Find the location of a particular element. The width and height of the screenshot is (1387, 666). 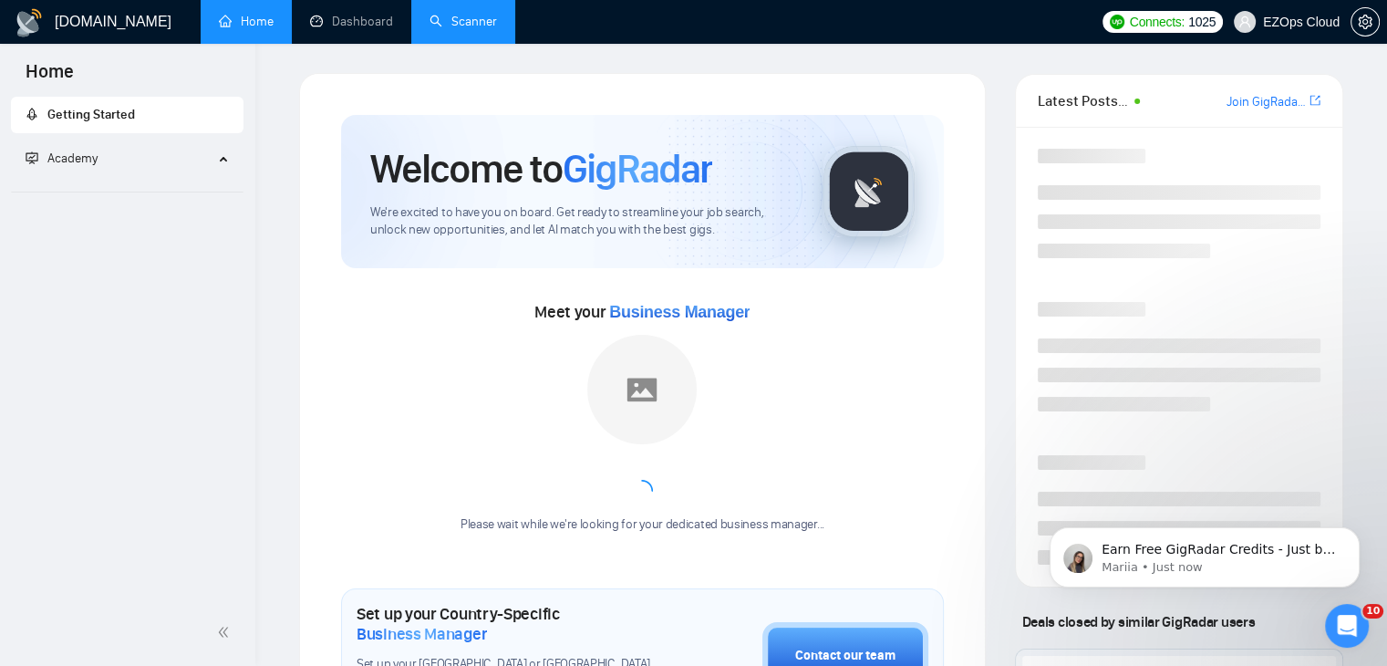

span: Connects: is located at coordinates (1157, 22).